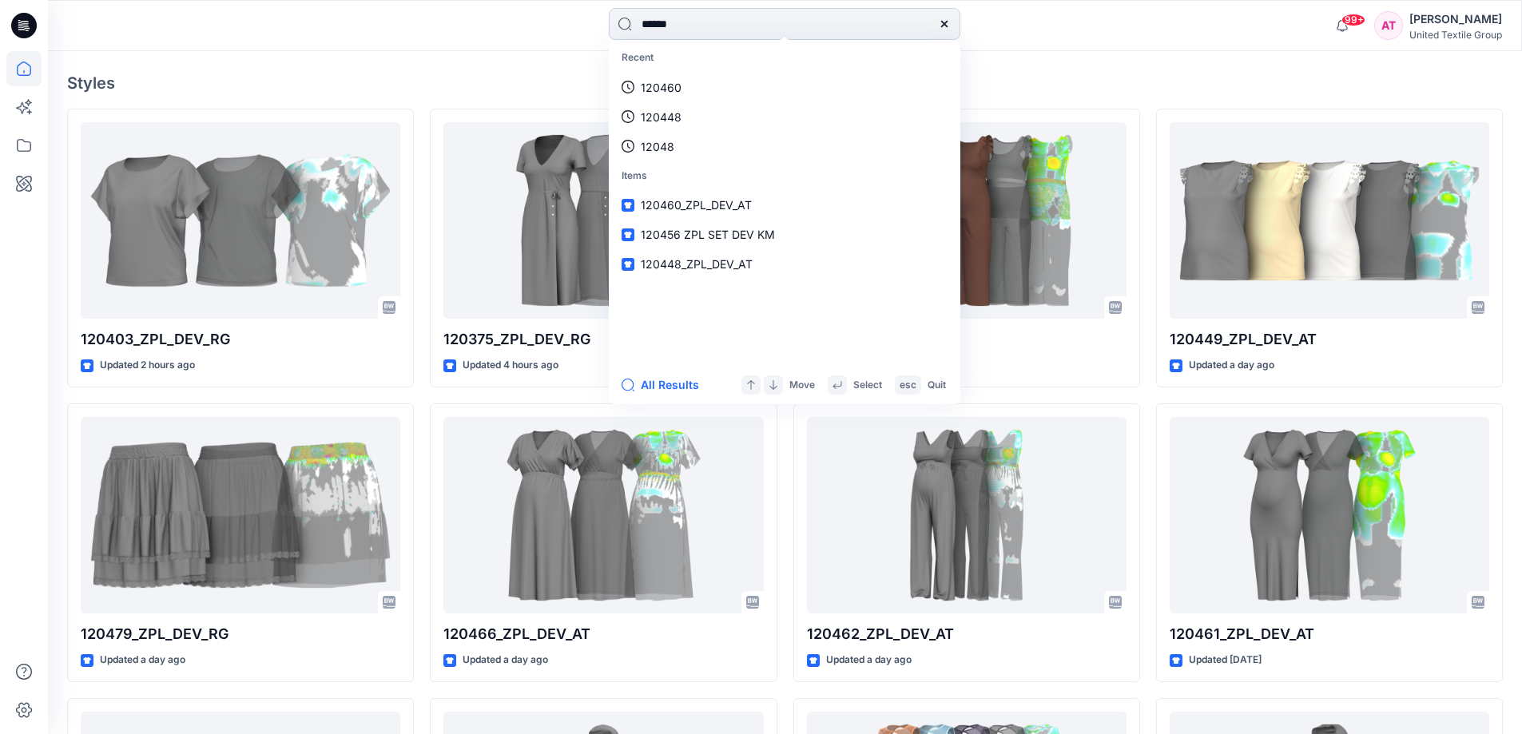  I want to click on span: 120460_ZPL_DEV_AT, so click(696, 205).